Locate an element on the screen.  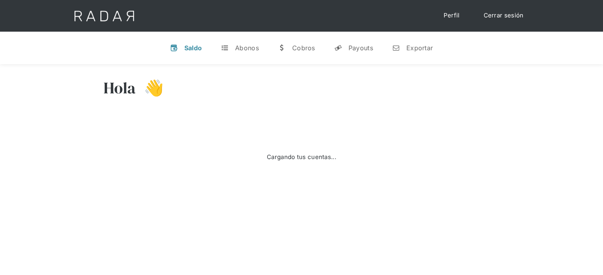
div: Saldo is located at coordinates (193, 48).